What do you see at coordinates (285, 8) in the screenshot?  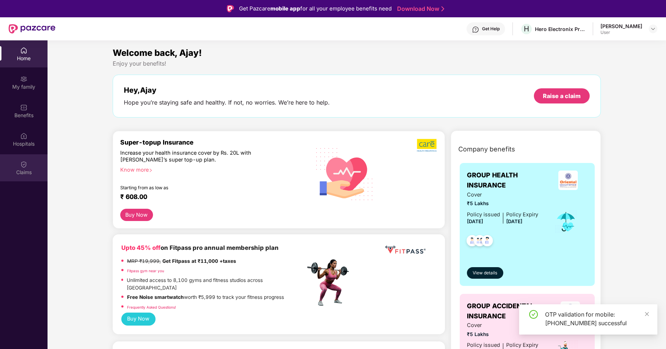 I see `strong: mobile app` at bounding box center [285, 8].